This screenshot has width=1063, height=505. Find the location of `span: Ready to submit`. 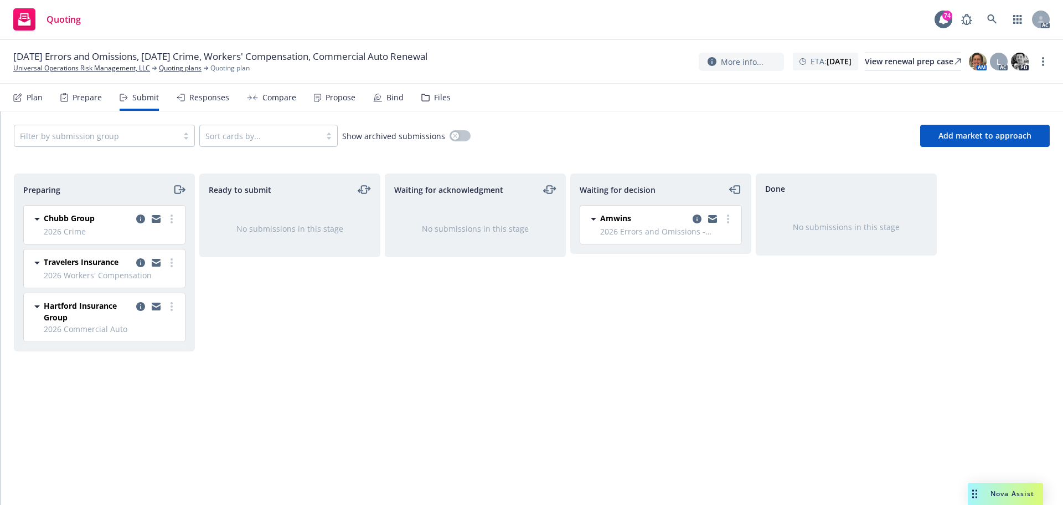

span: Ready to submit is located at coordinates (240, 189).